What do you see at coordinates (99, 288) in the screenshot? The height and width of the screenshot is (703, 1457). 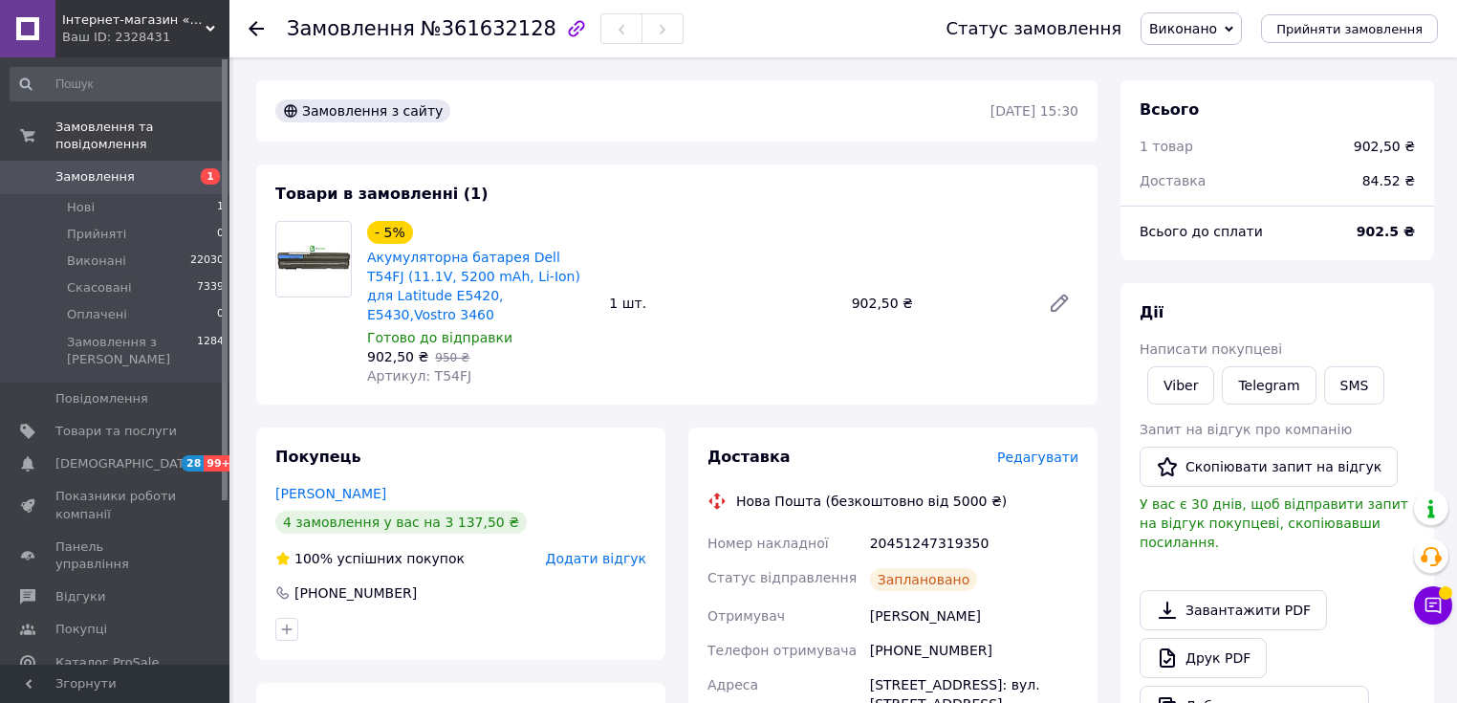 I see `span: Скасовані` at bounding box center [99, 288].